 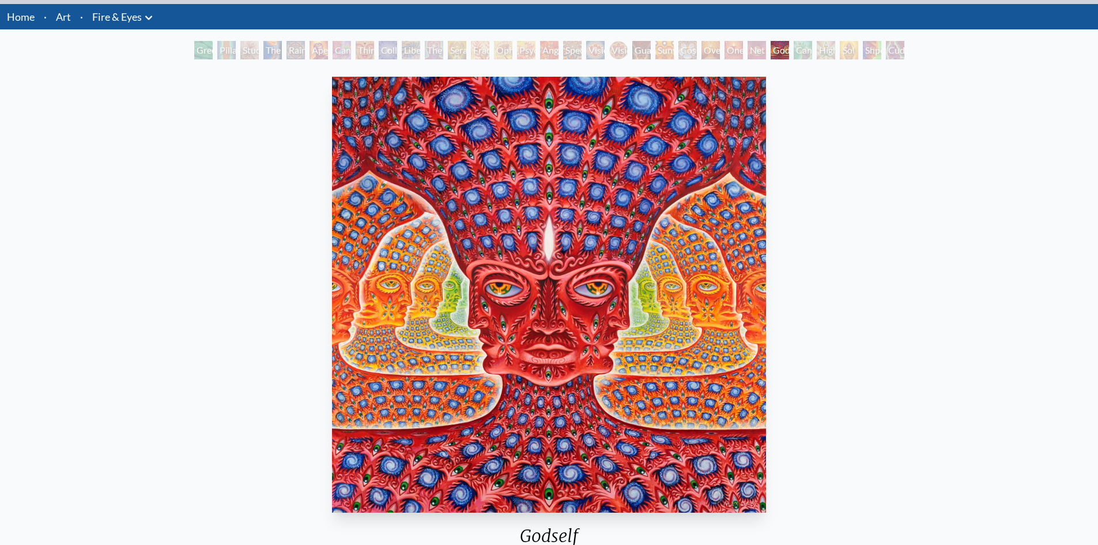 What do you see at coordinates (849, 50) in the screenshot?
I see `div: Sol Invictus` at bounding box center [849, 50].